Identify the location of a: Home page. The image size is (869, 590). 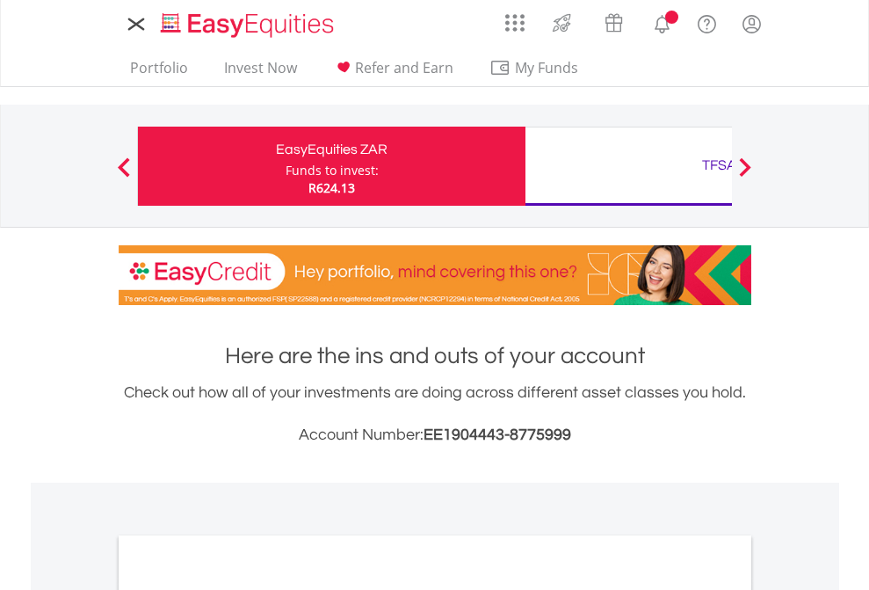
(247, 22).